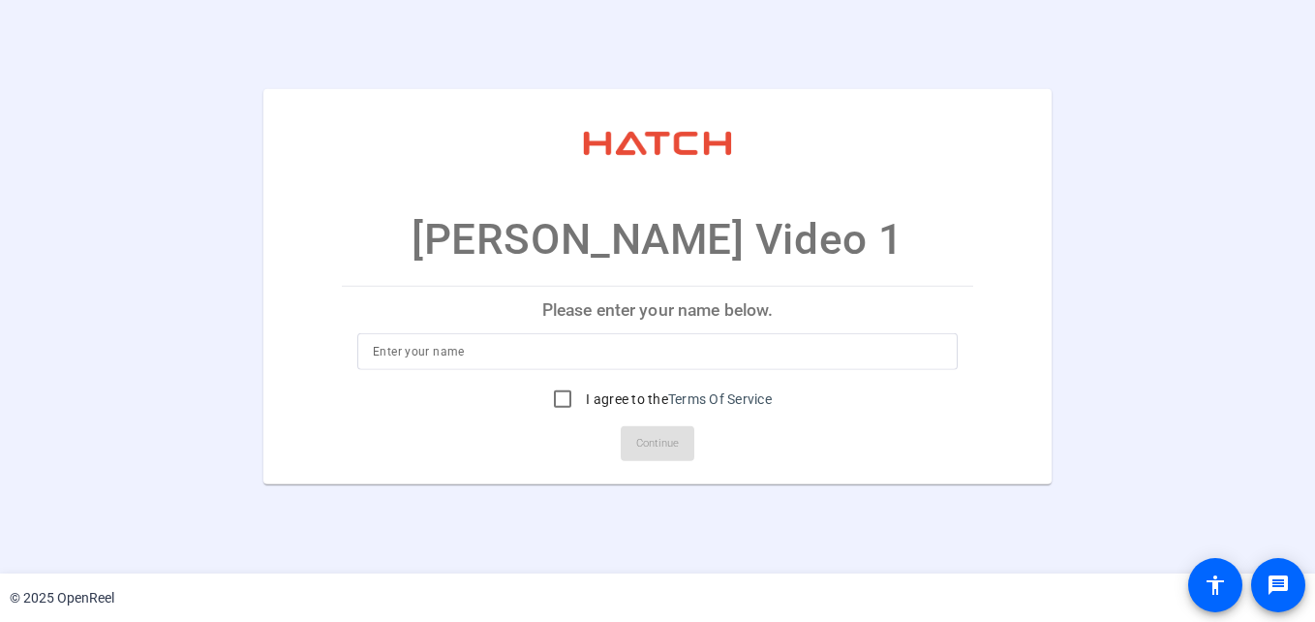  I want to click on div: © 2025 OpenReel, so click(62, 598).